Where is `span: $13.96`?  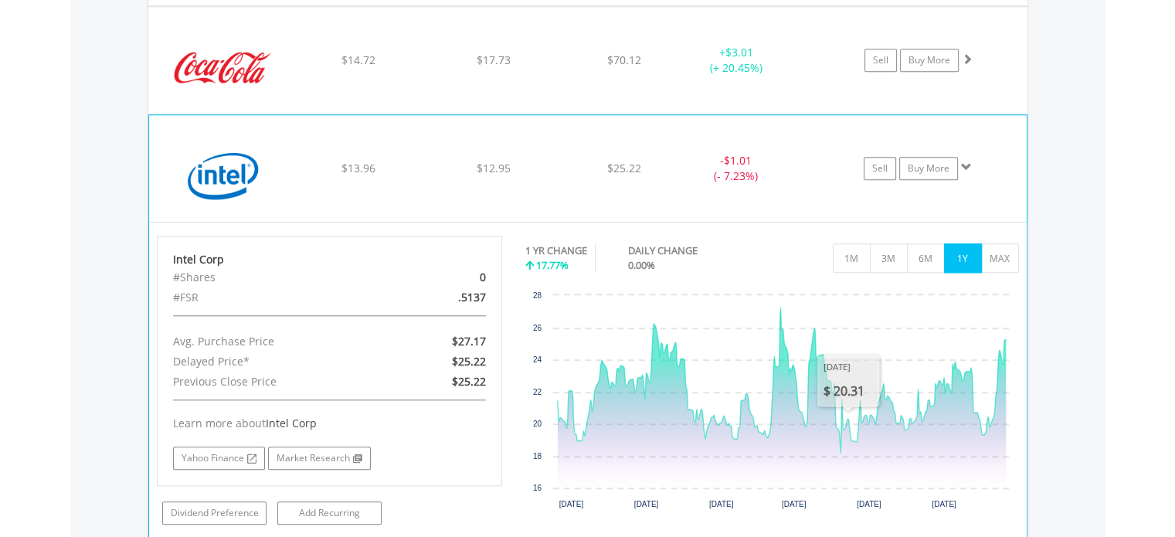 span: $13.96 is located at coordinates (359, 168).